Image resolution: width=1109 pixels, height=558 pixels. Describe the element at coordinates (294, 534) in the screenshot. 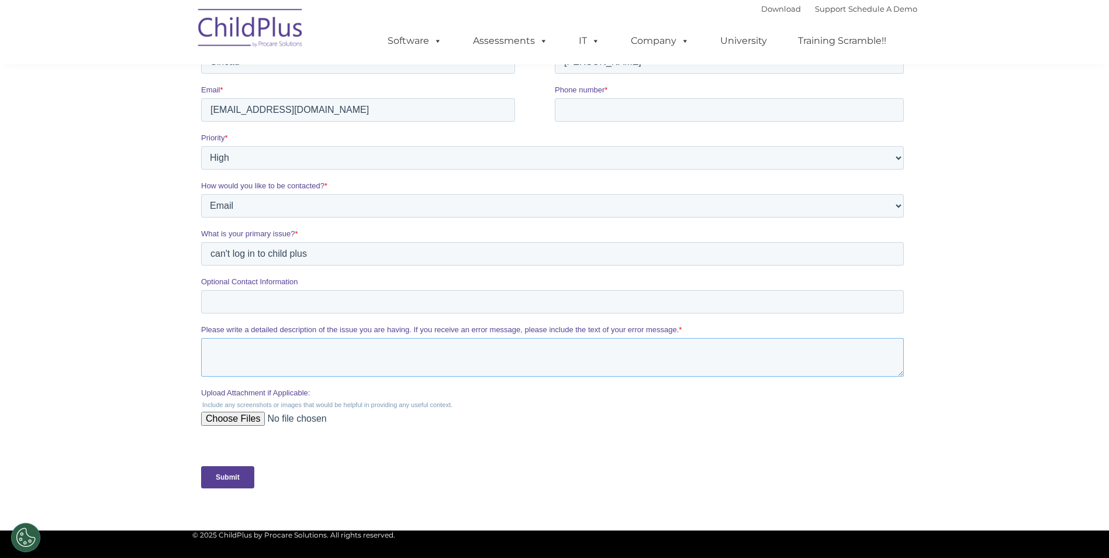

I see `span: © 2025 ChildPlus by Procare Solutions. All rights reserved.` at that location.